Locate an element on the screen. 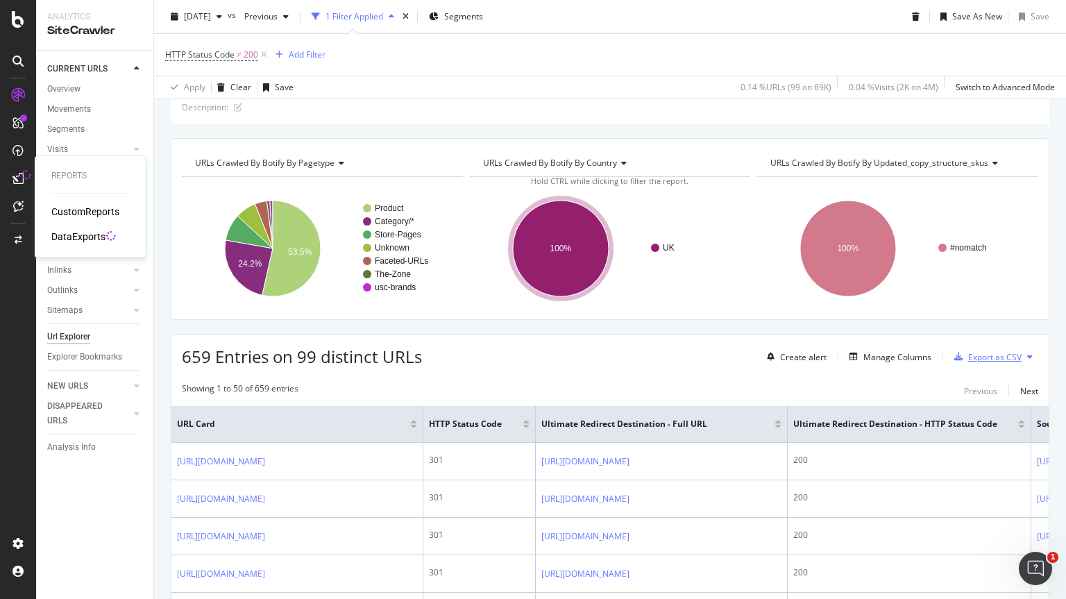  div: CustomReports is located at coordinates (85, 212).